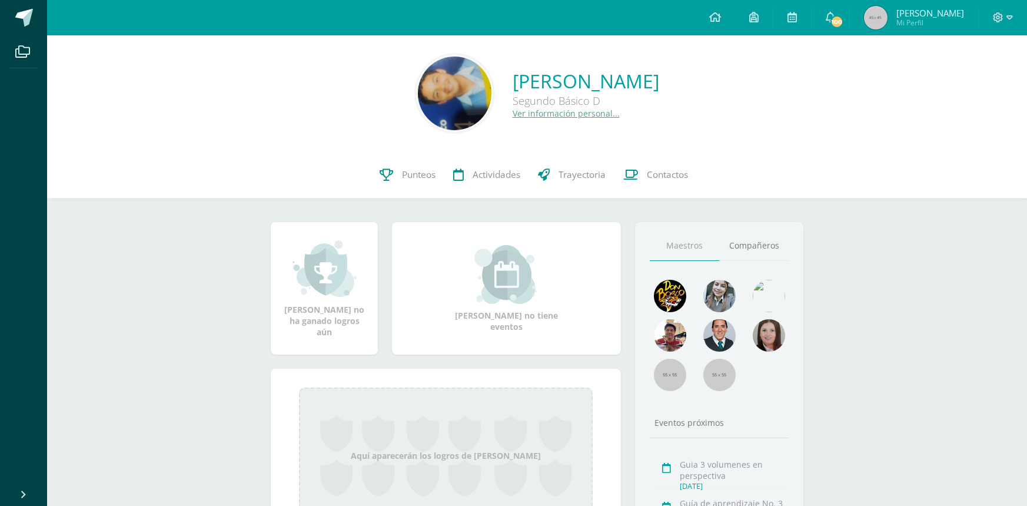 The image size is (1027, 506). What do you see at coordinates (656, 175) in the screenshot?
I see `a: Contactos` at bounding box center [656, 175].